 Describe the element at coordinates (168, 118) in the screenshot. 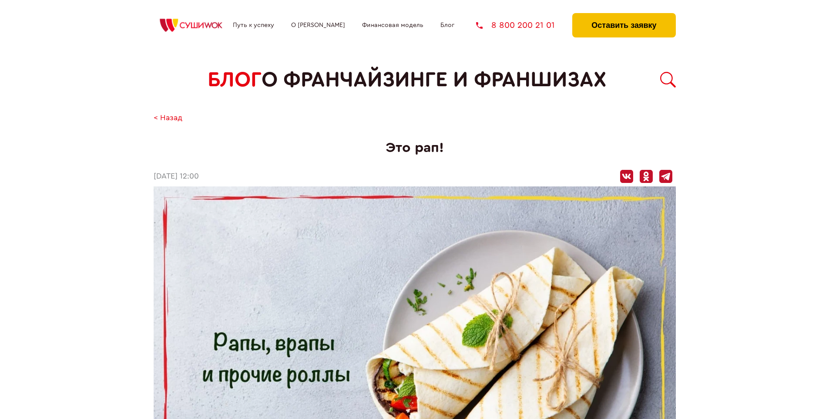

I see `a: < Назад` at that location.